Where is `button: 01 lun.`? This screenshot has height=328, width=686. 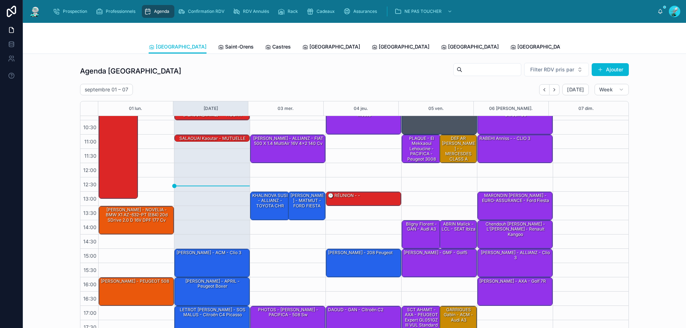 button: 01 lun. is located at coordinates (135, 109).